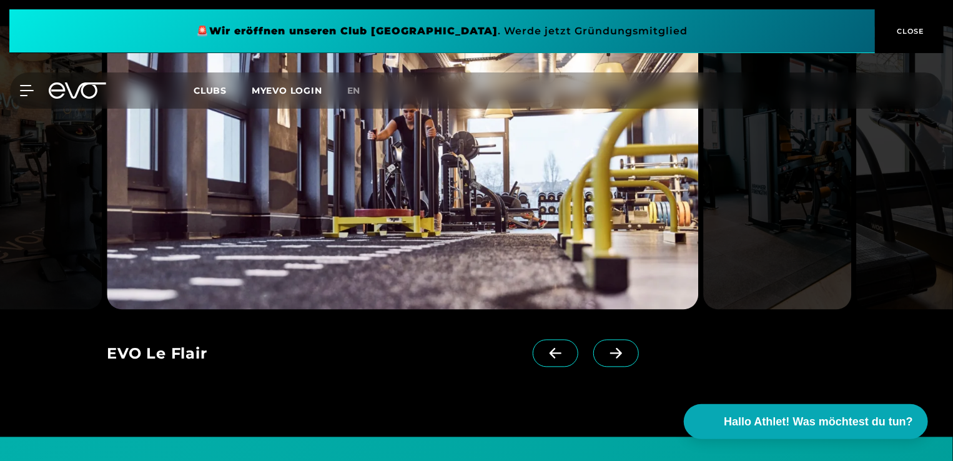  What do you see at coordinates (287, 91) in the screenshot?
I see `a: MYEVO LOGIN` at bounding box center [287, 91].